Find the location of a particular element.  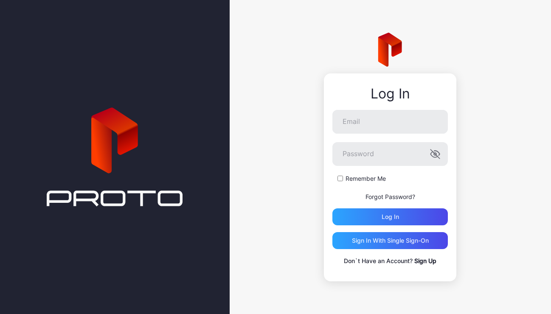

a: Forgot Password? is located at coordinates (390, 196).